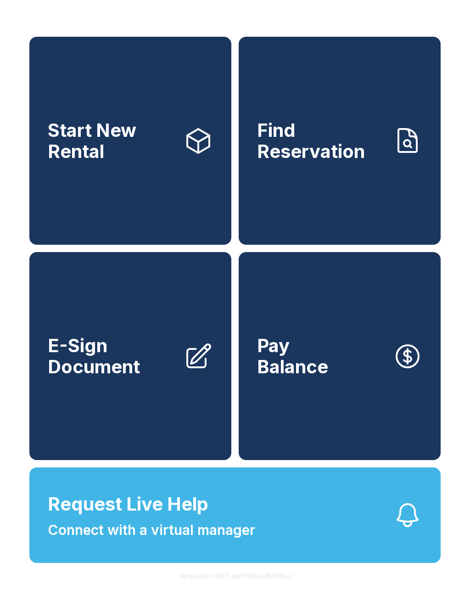 The image size is (470, 607). Describe the element at coordinates (128, 504) in the screenshot. I see `span: Request Live Help` at that location.